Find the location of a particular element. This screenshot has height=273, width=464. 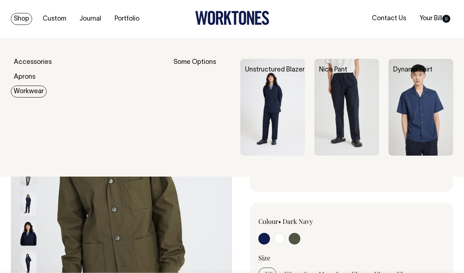

a: Accessories is located at coordinates (33, 62).